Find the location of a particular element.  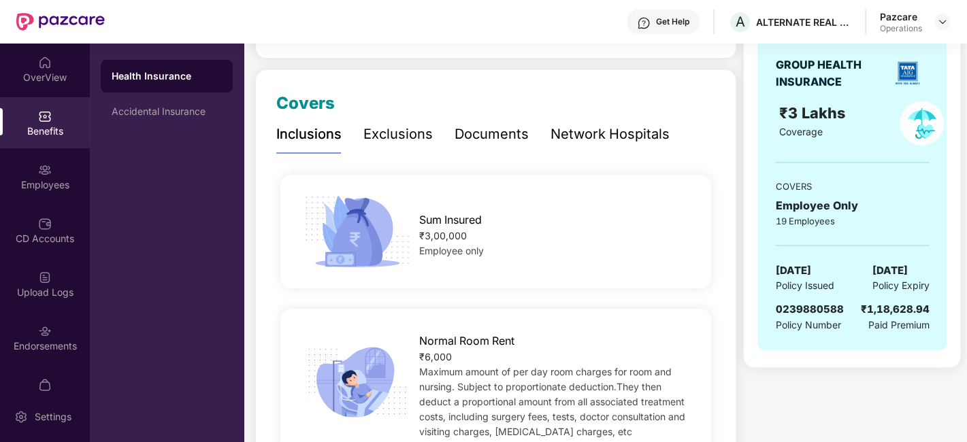

div: ₹1,18,628.94 is located at coordinates (894, 310).